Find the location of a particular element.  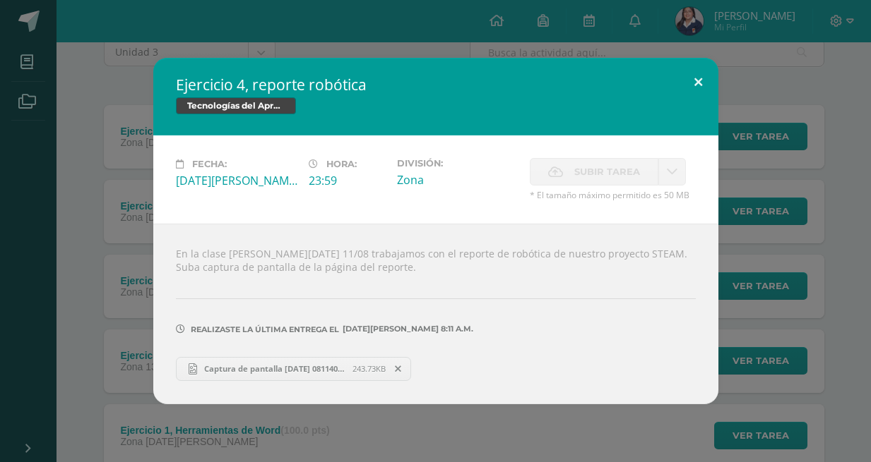

div: 23:59 is located at coordinates (347, 181).